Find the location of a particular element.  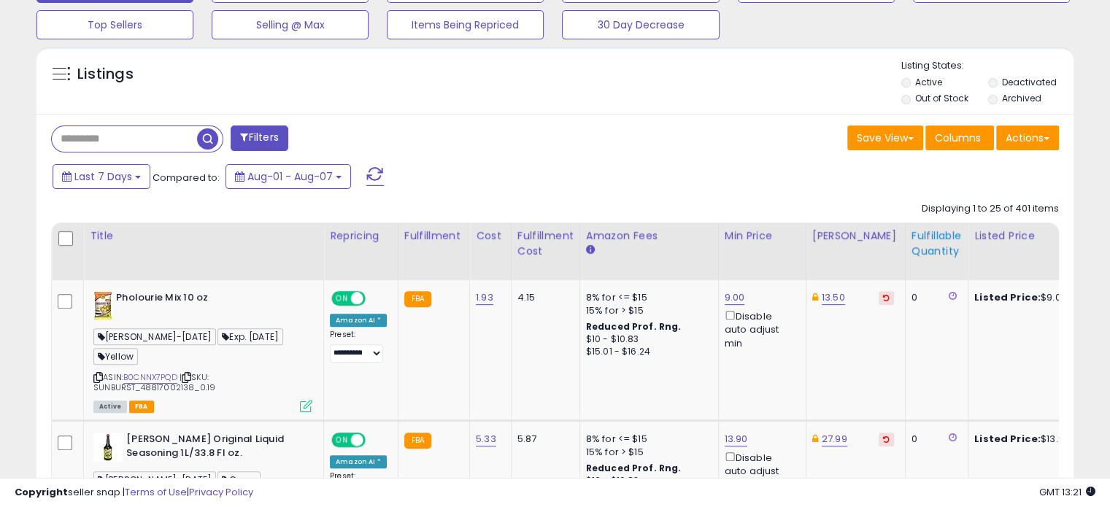

div: Fulfillment is located at coordinates (434, 236).